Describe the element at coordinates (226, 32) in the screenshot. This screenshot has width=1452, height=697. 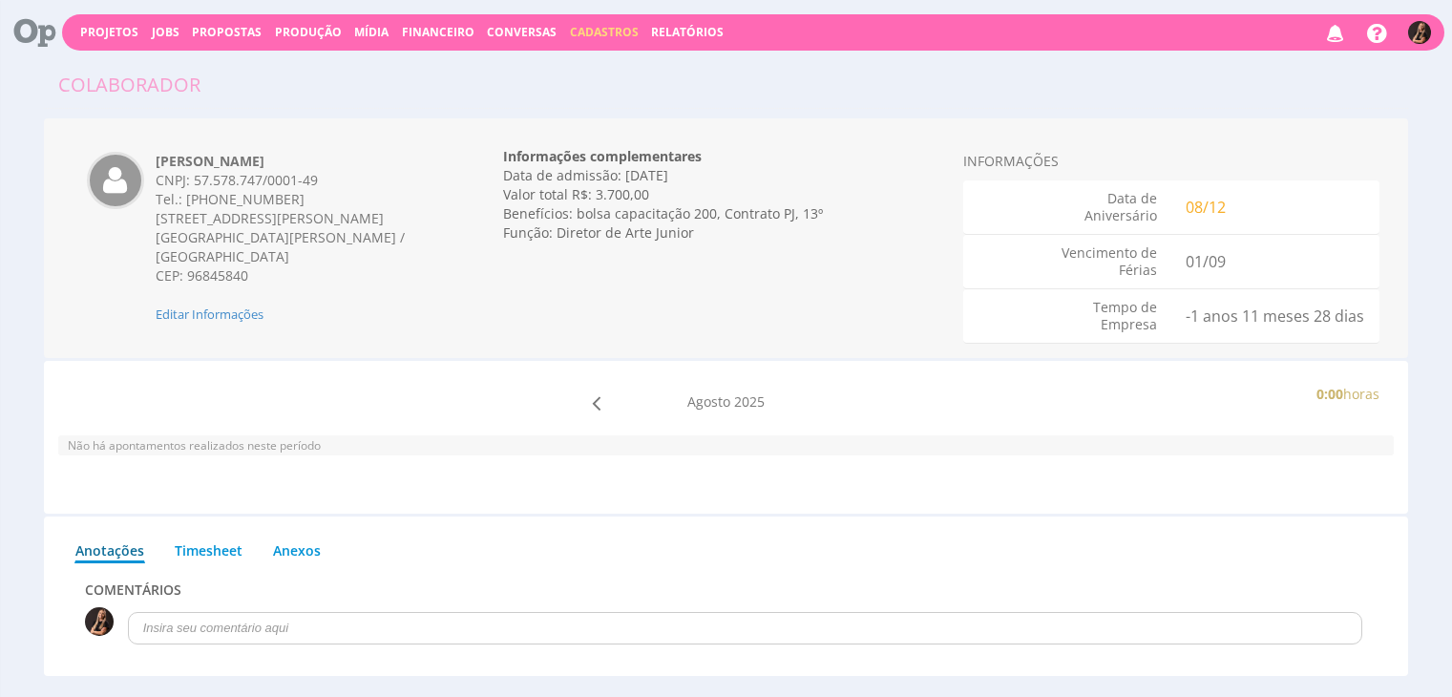
I see `span: Propostas` at that location.